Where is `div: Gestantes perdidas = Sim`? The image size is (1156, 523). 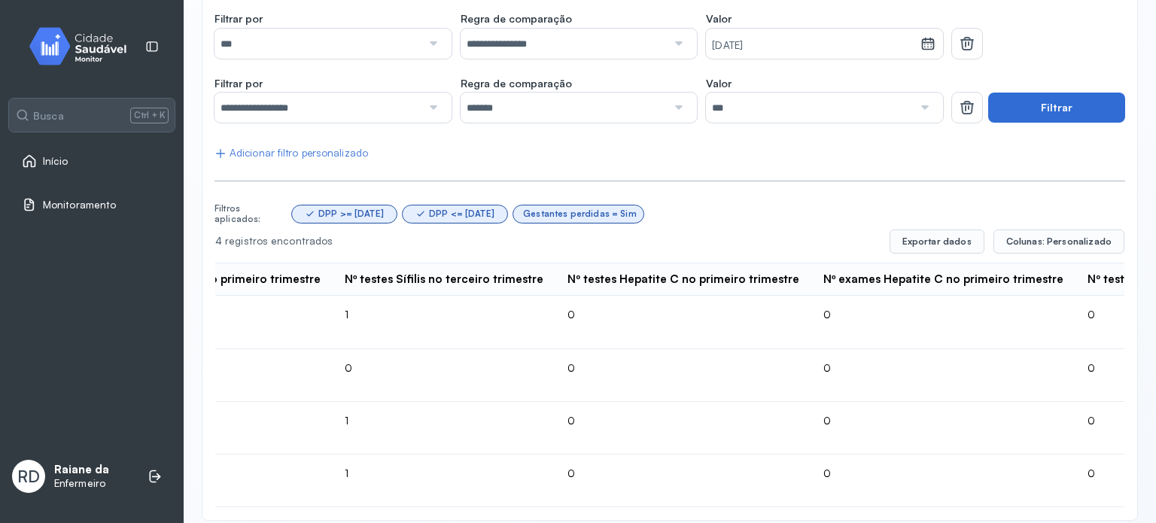
div: Gestantes perdidas = Sim is located at coordinates (579, 214).